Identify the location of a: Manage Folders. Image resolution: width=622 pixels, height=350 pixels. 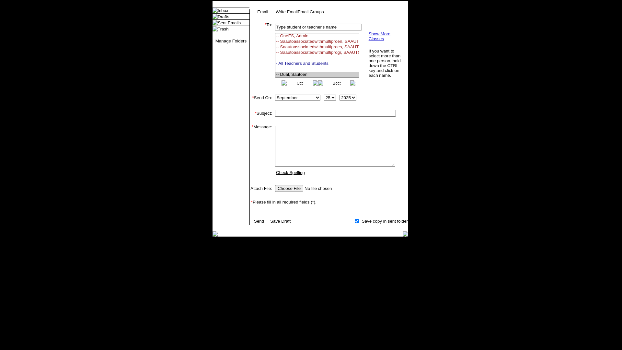
(231, 41).